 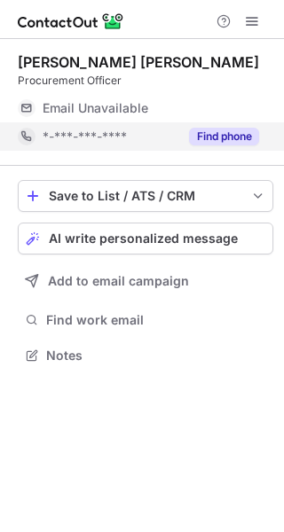 I want to click on button: Find work email, so click(x=145, y=320).